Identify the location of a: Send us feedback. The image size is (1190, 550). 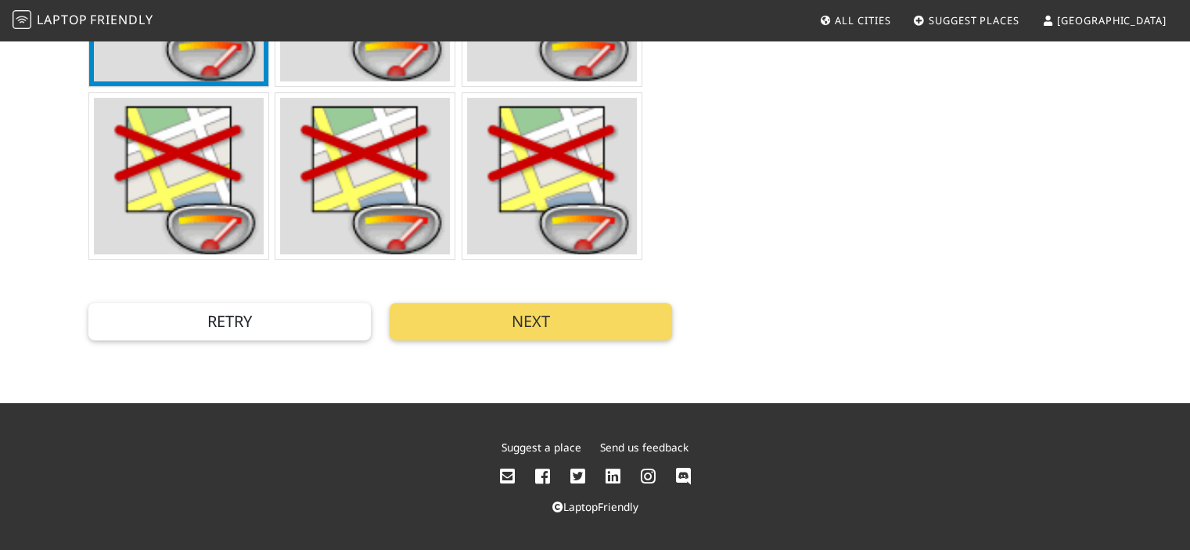
(644, 447).